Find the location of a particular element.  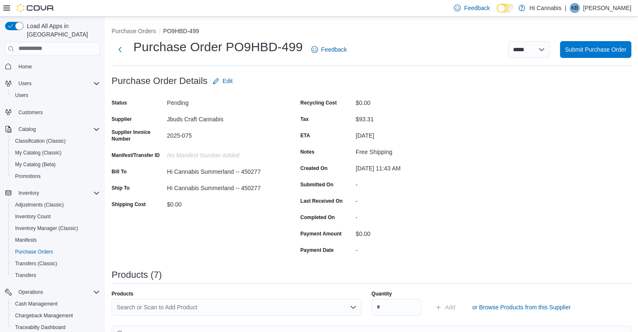

span: Inventory Manager (Classic) is located at coordinates (56, 228).